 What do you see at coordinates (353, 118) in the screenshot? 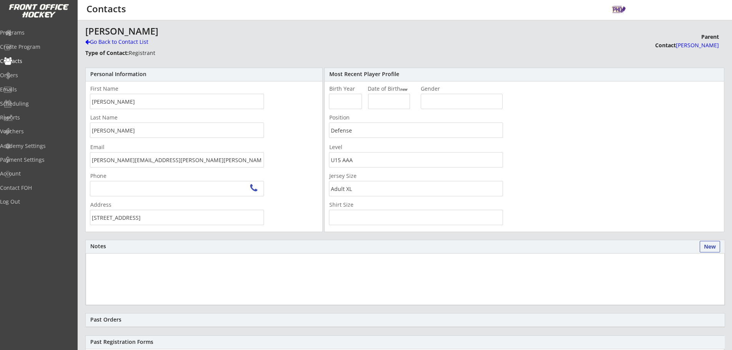
I see `div: Position` at bounding box center [353, 118].